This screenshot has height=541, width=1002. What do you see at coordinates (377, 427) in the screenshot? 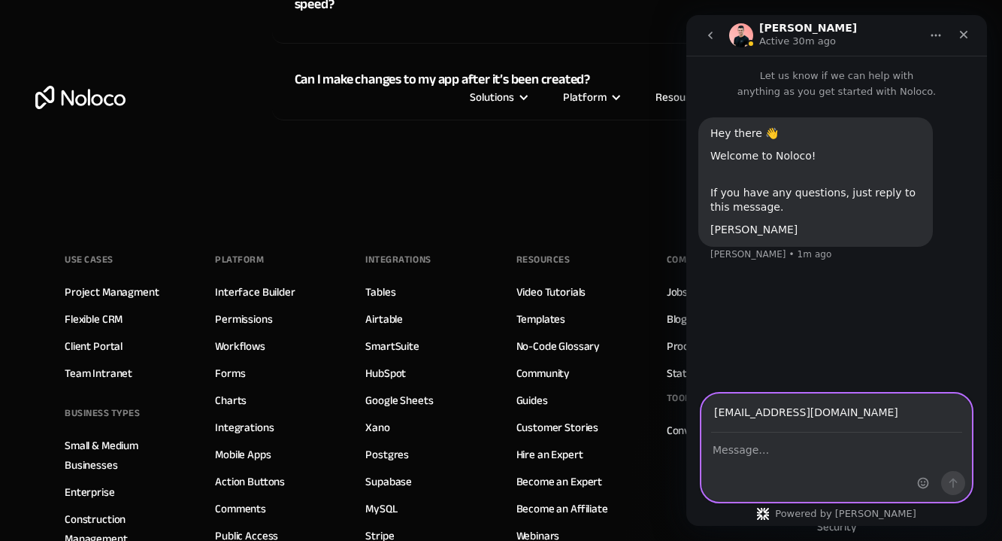
I see `a: Xano` at bounding box center [377, 427].